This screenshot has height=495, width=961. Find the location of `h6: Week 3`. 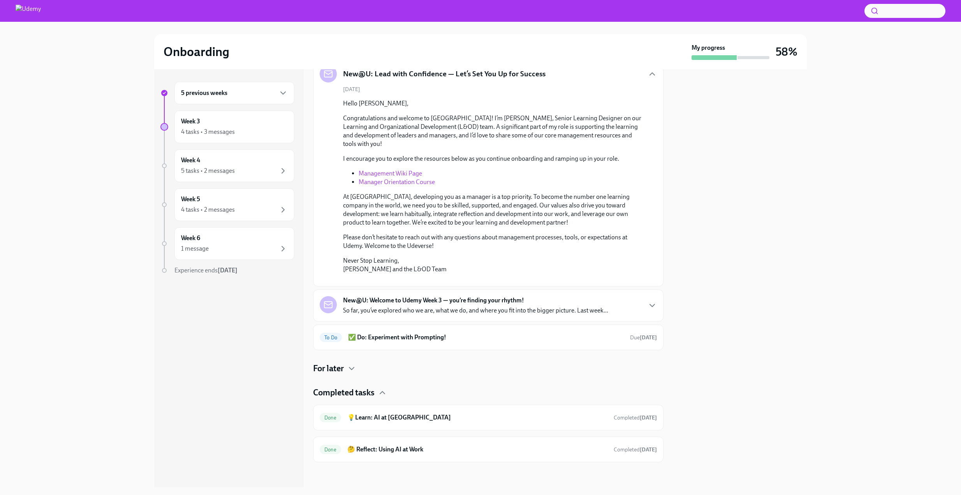

h6: Week 3 is located at coordinates (190, 122).